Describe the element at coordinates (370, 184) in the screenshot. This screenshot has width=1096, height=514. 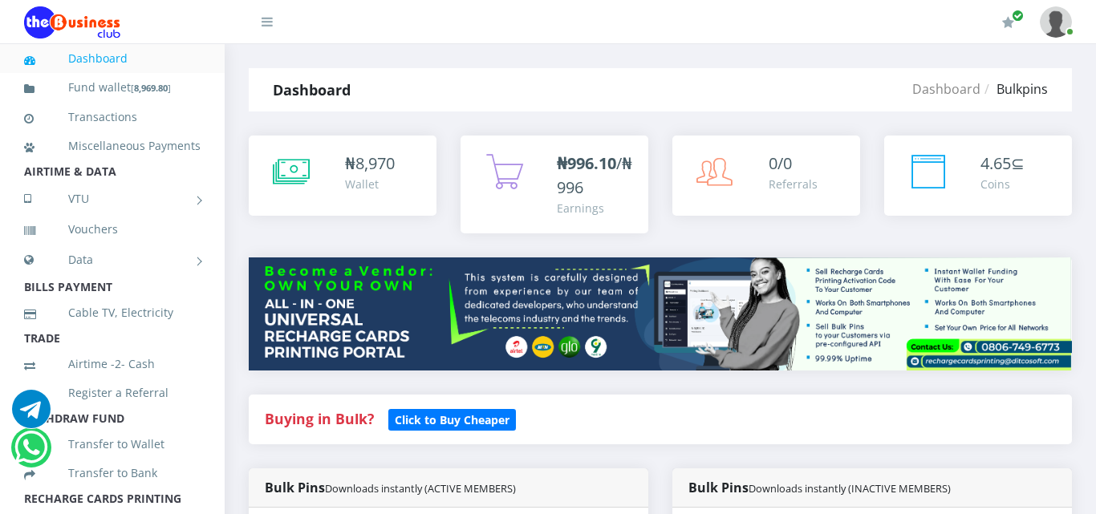
I see `div: Wallet` at that location.